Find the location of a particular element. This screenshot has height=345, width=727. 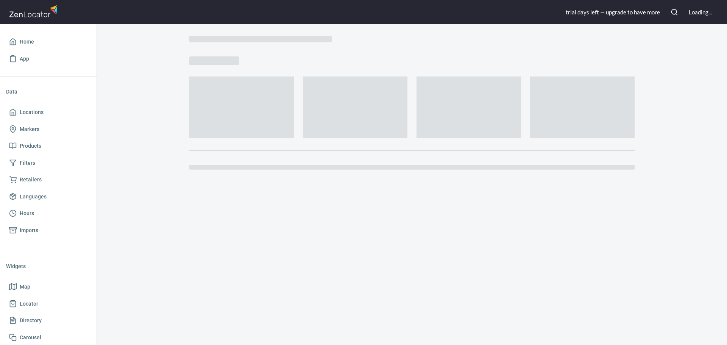

span: Products is located at coordinates (30, 146).